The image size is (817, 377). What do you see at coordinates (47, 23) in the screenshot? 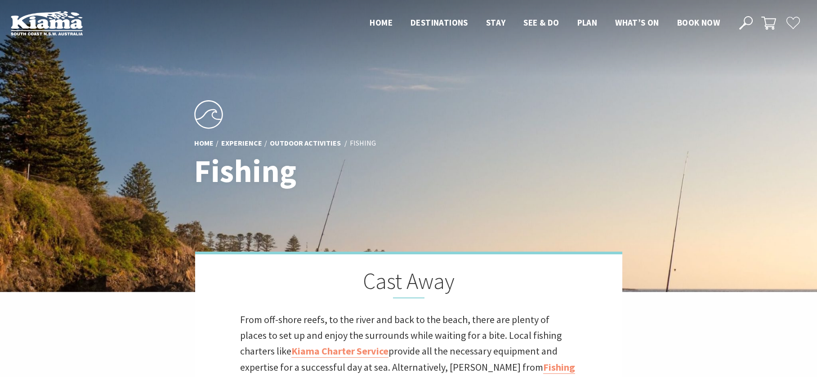
I see `img: Kiama Logo` at bounding box center [47, 23].